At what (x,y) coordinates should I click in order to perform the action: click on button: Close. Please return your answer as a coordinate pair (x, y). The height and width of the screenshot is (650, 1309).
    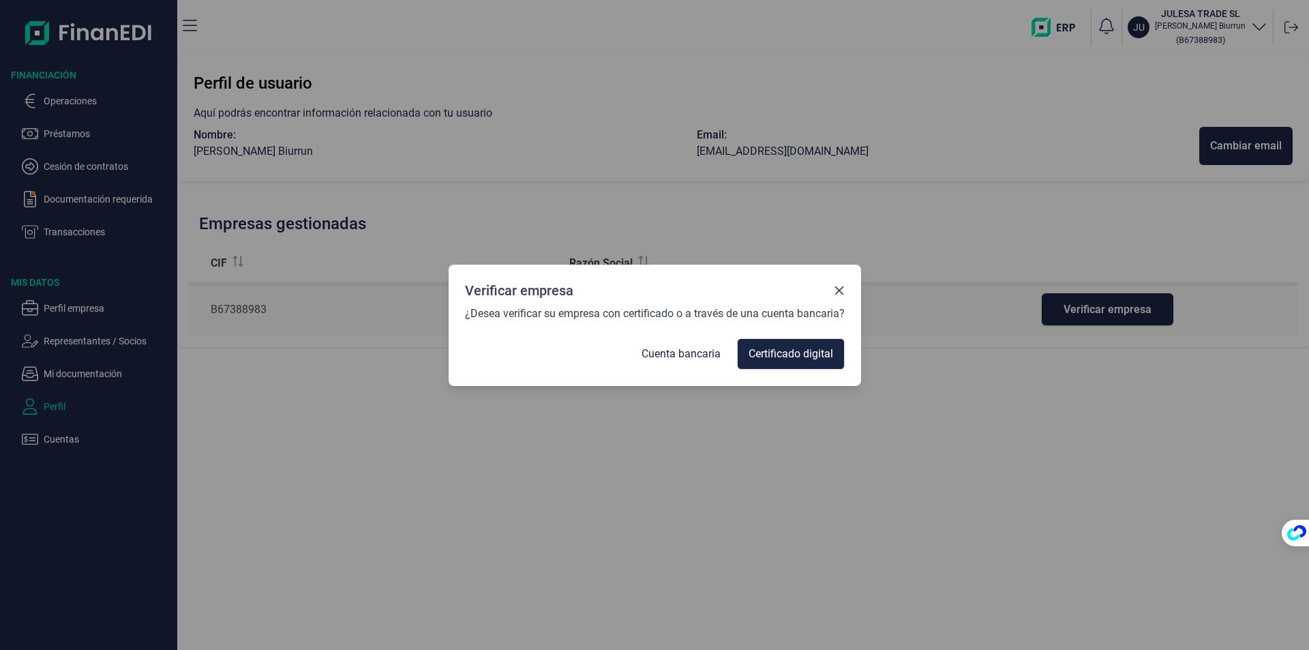
    Looking at the image, I should click on (839, 290).